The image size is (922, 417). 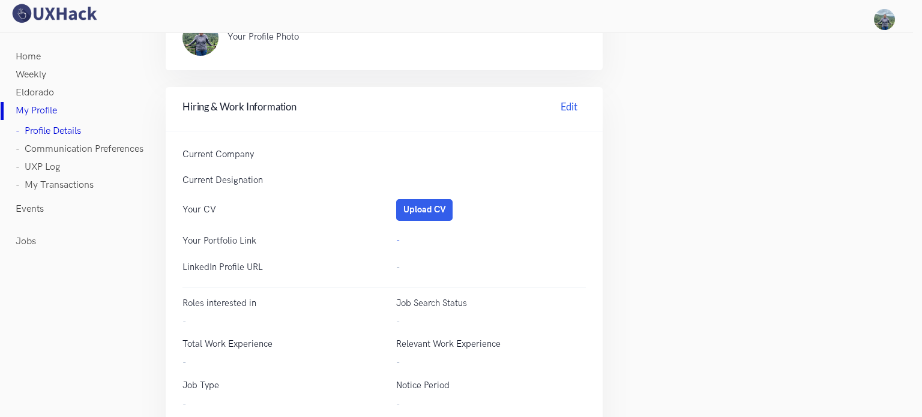 What do you see at coordinates (201, 386) in the screenshot?
I see `label: Job Type` at bounding box center [201, 386].